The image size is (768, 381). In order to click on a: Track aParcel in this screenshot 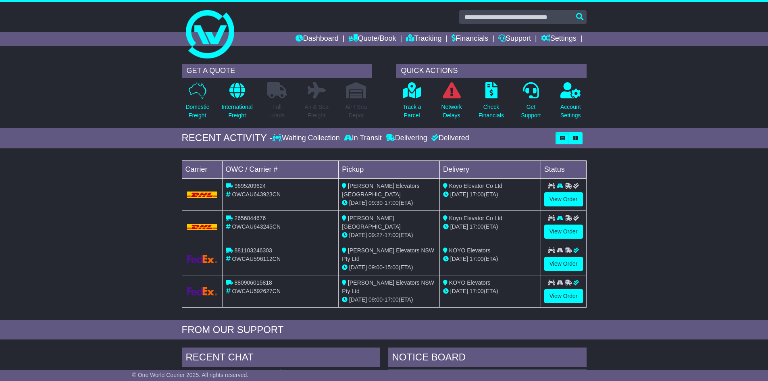, I will do `click(412, 103)`.